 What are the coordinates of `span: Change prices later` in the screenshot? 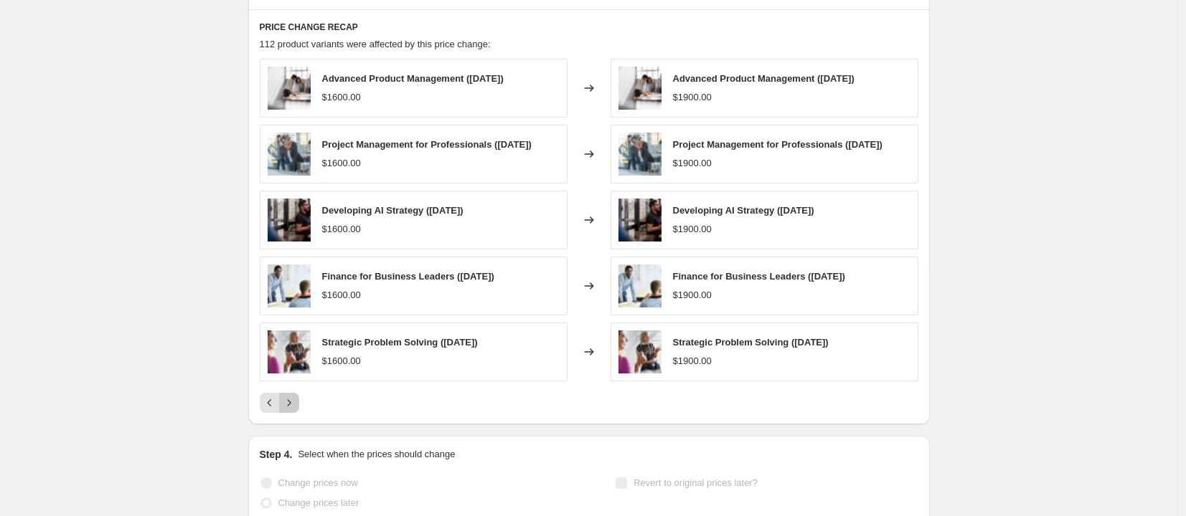 It's located at (318, 503).